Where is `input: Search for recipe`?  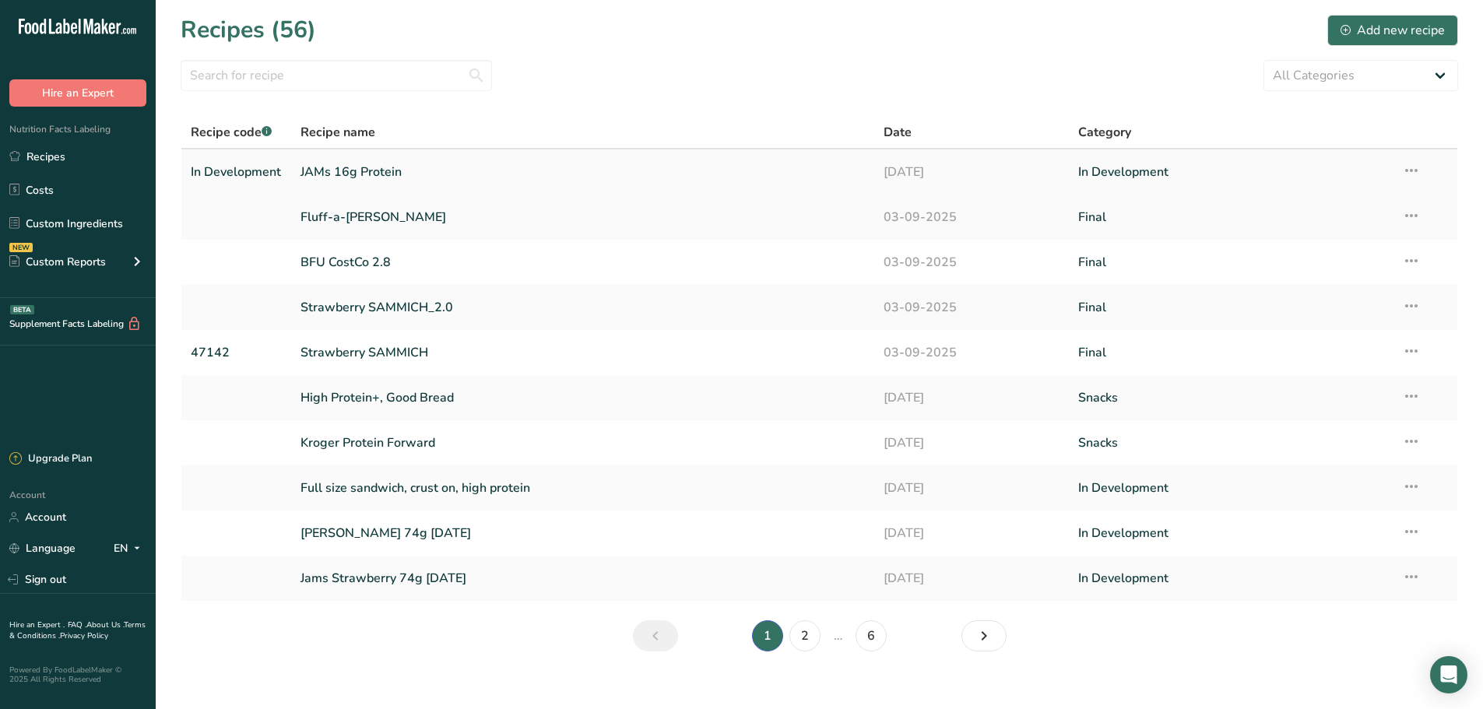
input: Search for recipe is located at coordinates (336, 76).